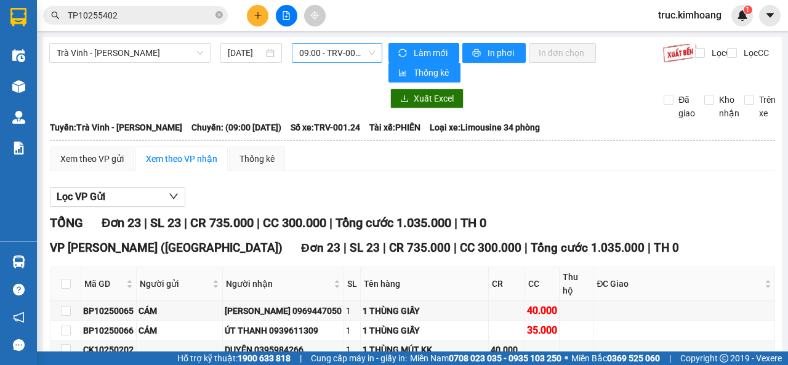 This screenshot has height=365, width=788. Describe the element at coordinates (18, 317) in the screenshot. I see `span: notification` at that location.